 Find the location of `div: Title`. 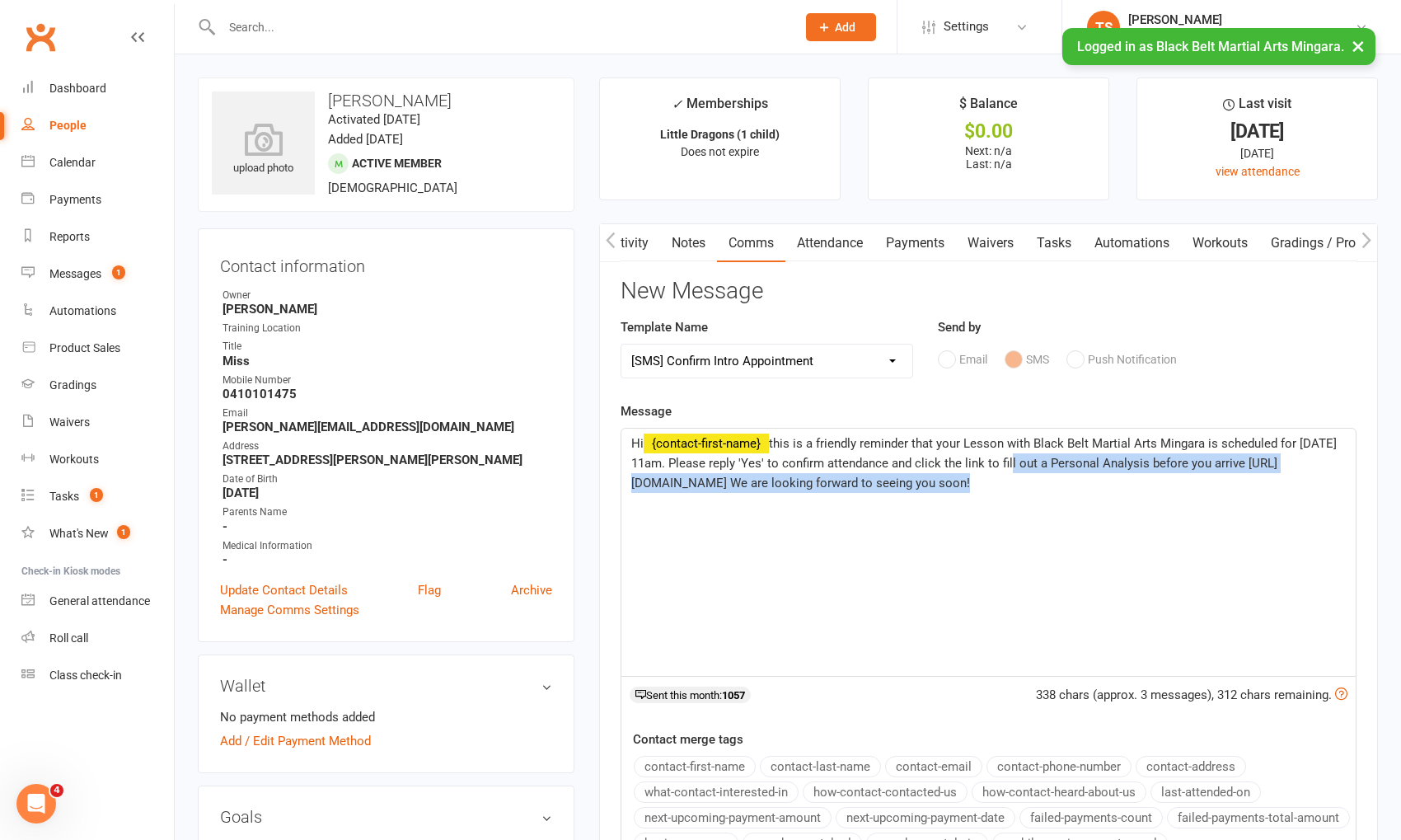

div: Title is located at coordinates (387, 346).